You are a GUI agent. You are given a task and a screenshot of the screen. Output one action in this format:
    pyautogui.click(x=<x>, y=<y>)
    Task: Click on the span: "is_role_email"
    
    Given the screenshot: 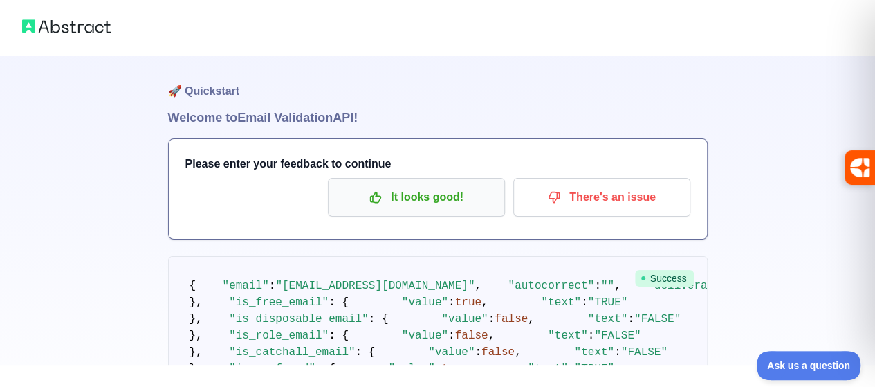 What is the action you would take?
    pyautogui.click(x=279, y=336)
    